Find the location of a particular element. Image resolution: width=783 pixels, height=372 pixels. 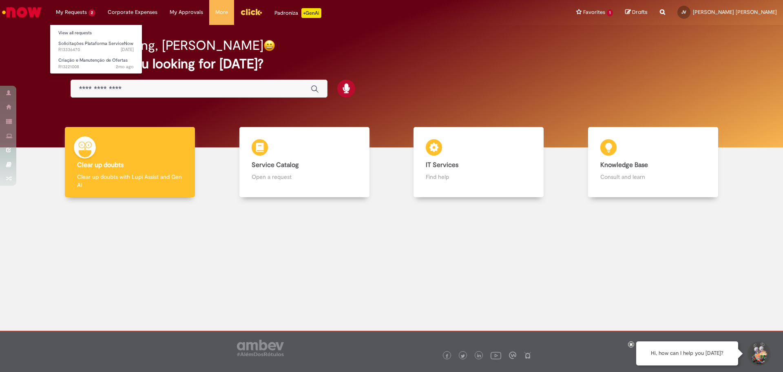

span: My Approvals is located at coordinates (186, 12).